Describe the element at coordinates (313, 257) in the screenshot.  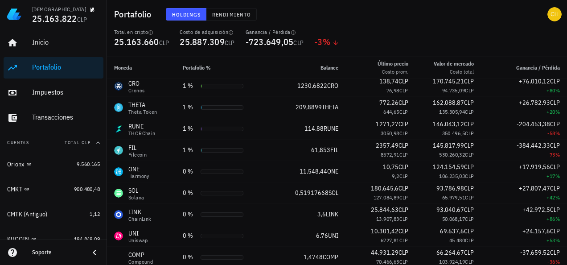
I see `span: 1,4748` at that location.